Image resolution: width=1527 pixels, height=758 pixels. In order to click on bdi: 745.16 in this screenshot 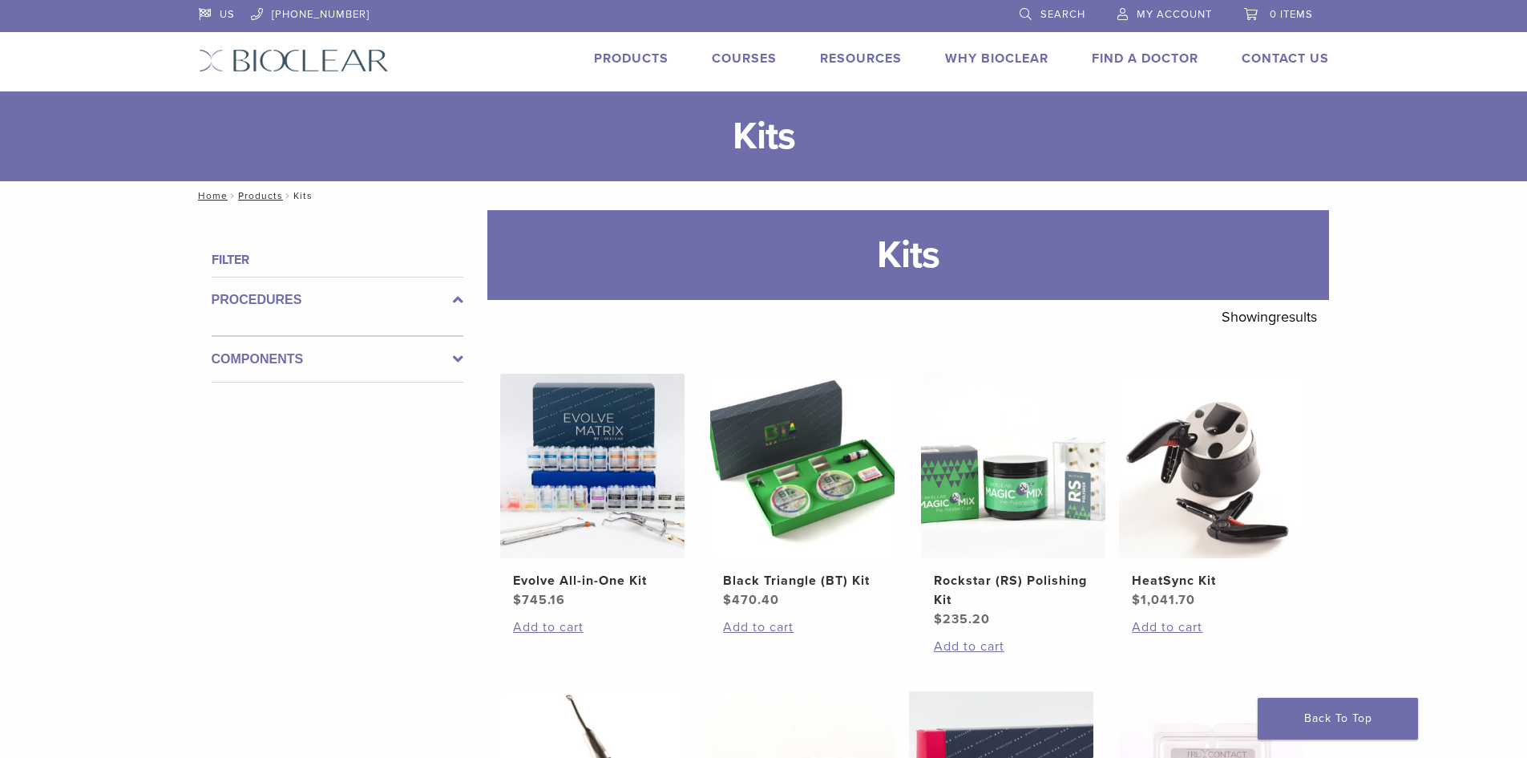, I will do `click(539, 600)`.